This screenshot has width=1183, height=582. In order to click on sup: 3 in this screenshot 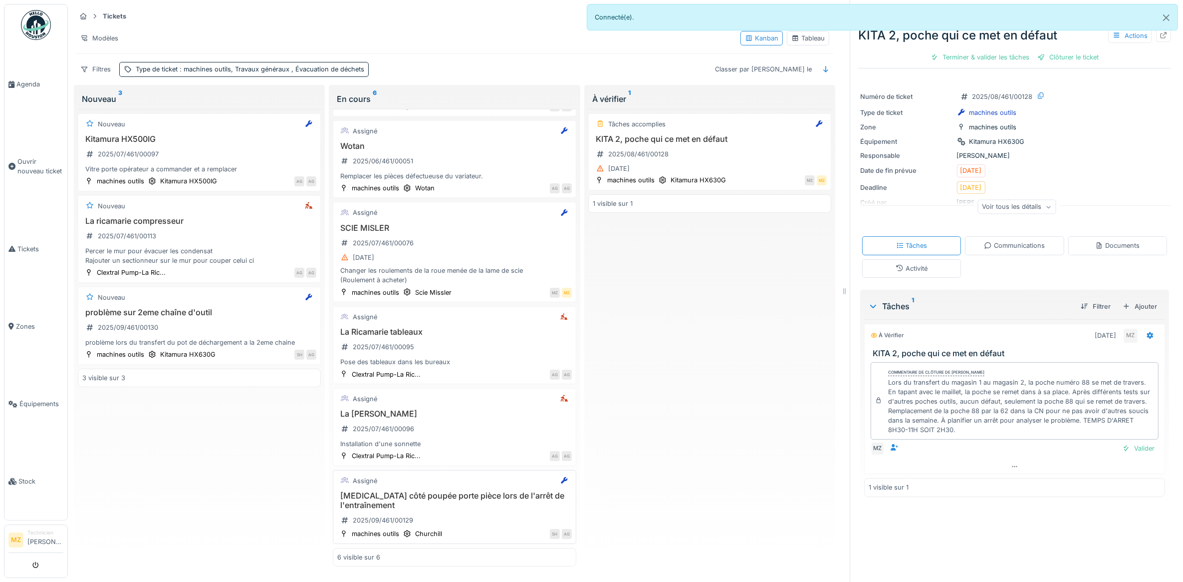, I will do `click(120, 99)`.